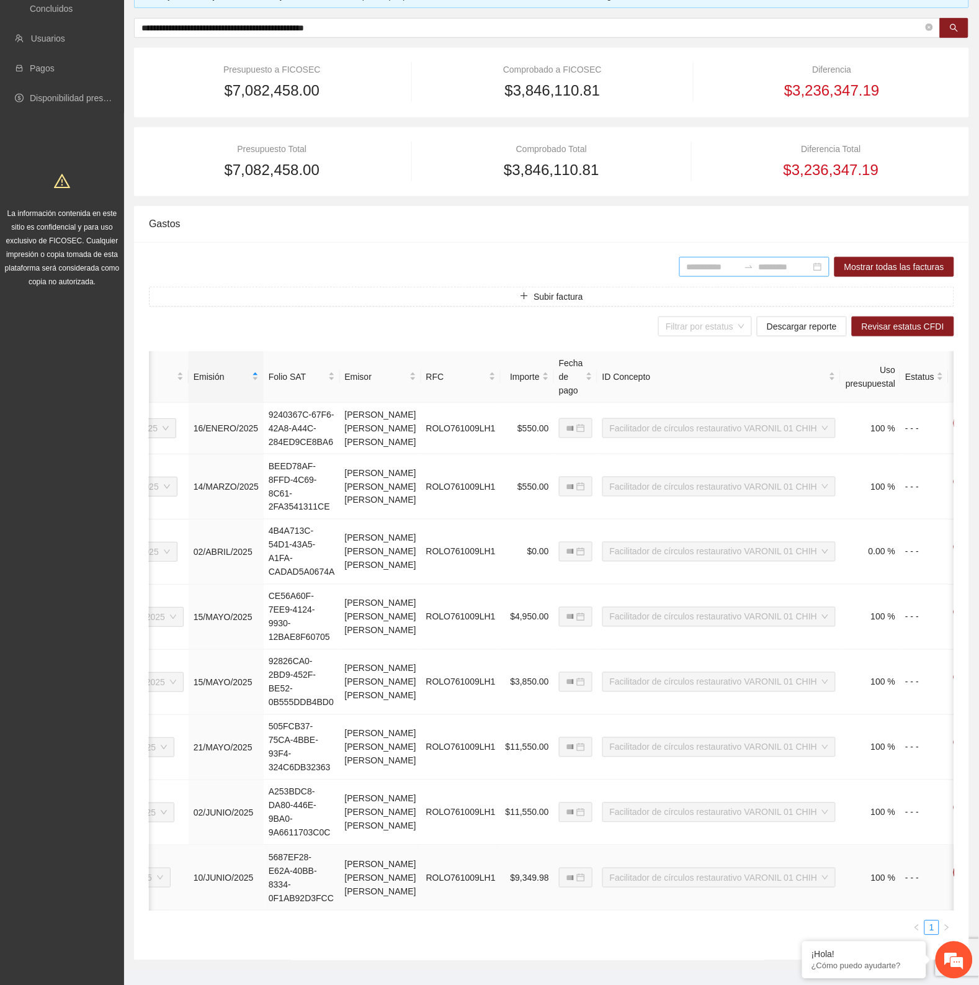  I want to click on span: Revisar estatus CFDI, so click(903, 326).